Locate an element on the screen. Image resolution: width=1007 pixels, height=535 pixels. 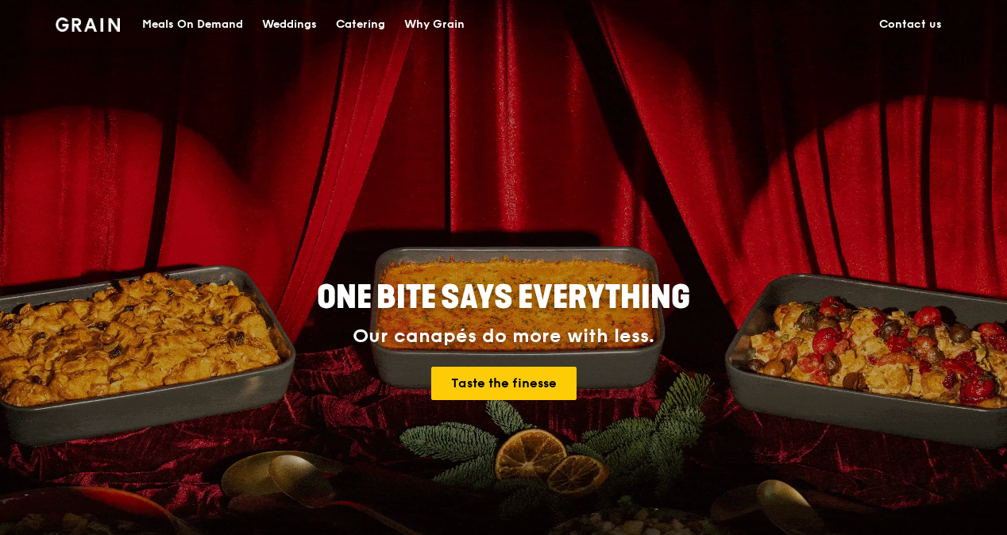
div: Catering is located at coordinates (360, 25).